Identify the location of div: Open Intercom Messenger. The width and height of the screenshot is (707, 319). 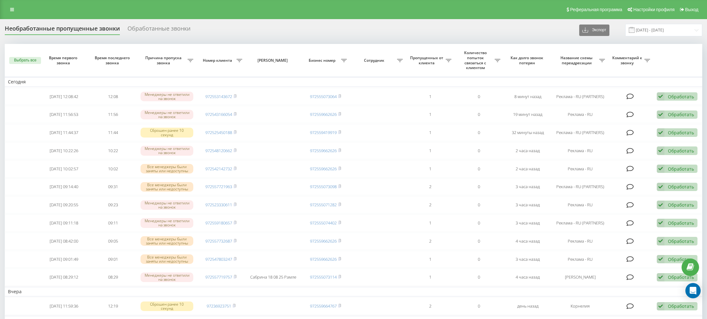
(693, 290).